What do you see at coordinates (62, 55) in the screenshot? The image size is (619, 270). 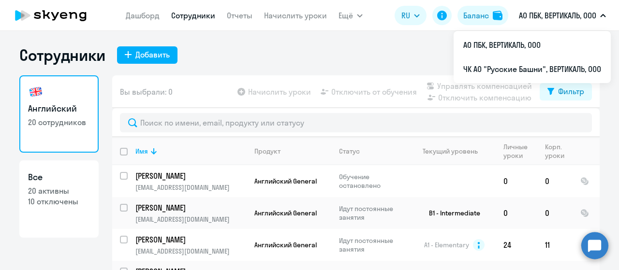 I see `h1: Сотрудники` at bounding box center [62, 55].